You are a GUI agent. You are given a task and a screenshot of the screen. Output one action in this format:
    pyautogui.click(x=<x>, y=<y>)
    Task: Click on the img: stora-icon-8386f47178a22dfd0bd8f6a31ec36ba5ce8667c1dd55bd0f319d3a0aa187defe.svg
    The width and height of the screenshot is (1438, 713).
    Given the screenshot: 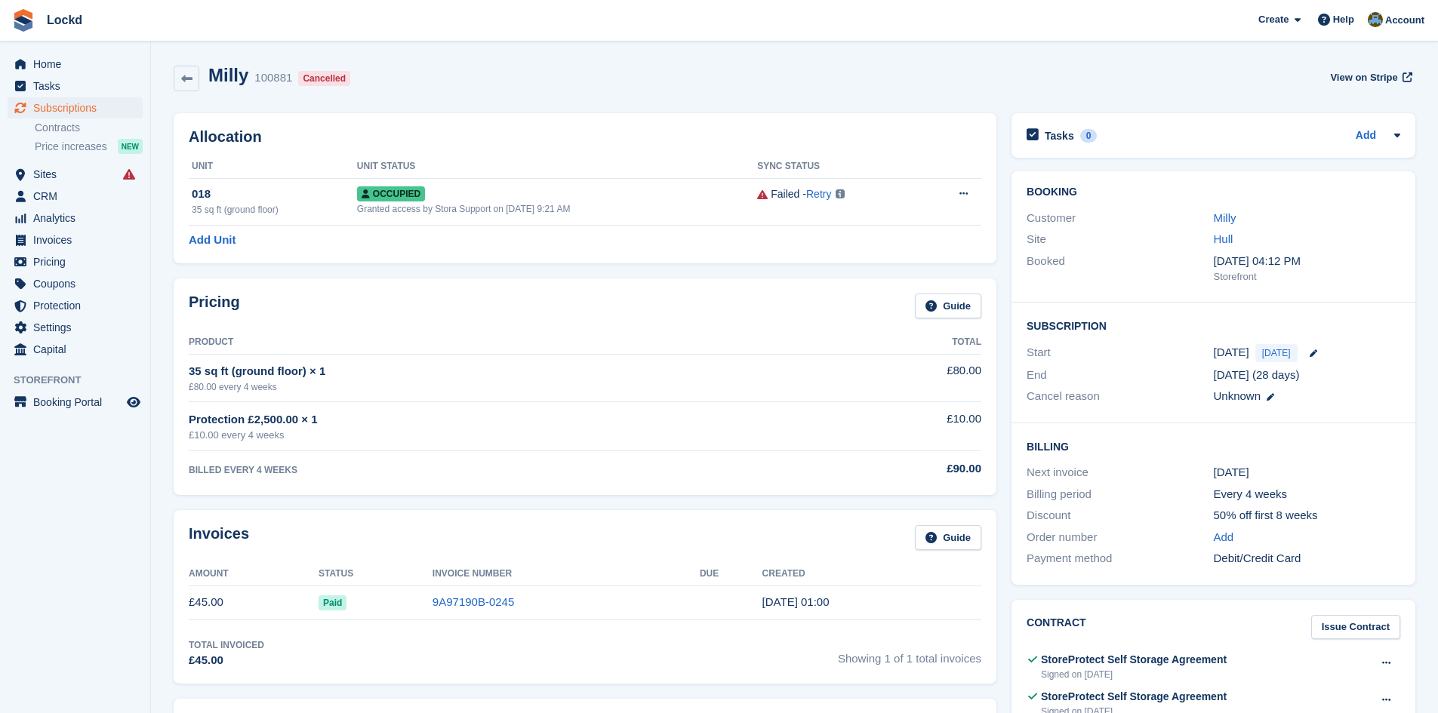 What is the action you would take?
    pyautogui.click(x=23, y=20)
    